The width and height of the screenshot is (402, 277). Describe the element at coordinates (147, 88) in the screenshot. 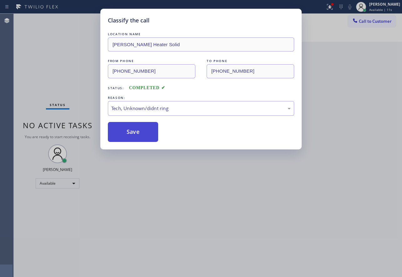

I see `span: COMPLETED` at that location.